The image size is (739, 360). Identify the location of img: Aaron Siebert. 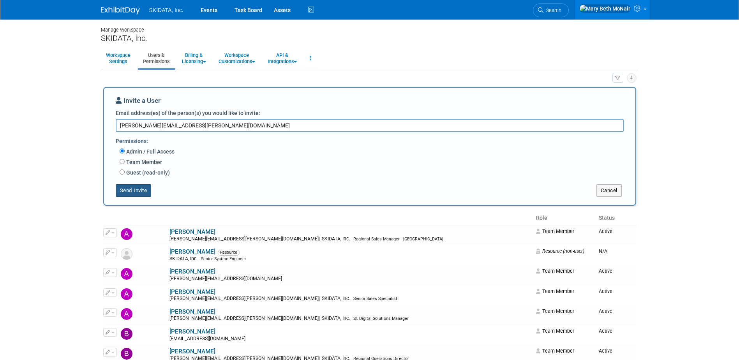
(127, 234).